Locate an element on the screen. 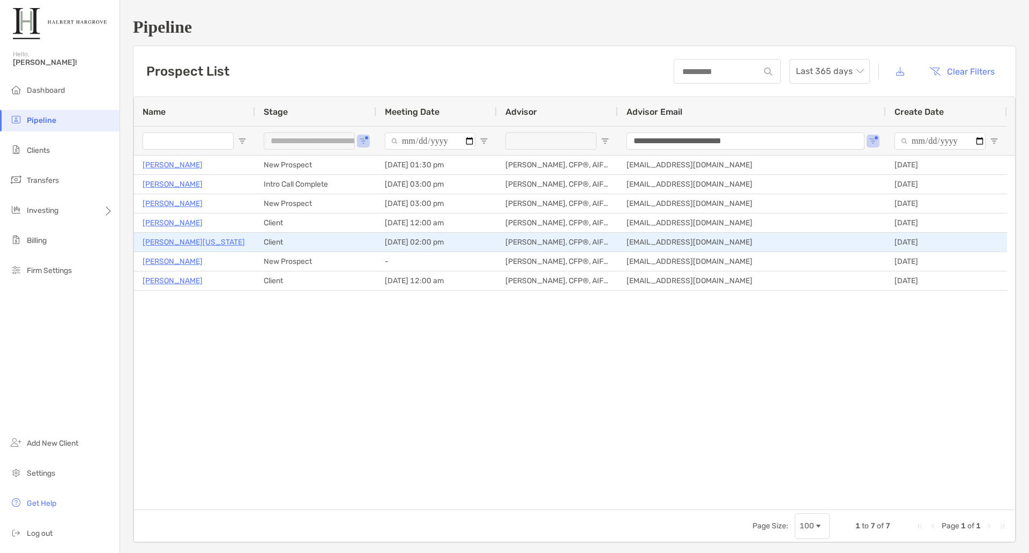  h1: Pipeline is located at coordinates (575, 27).